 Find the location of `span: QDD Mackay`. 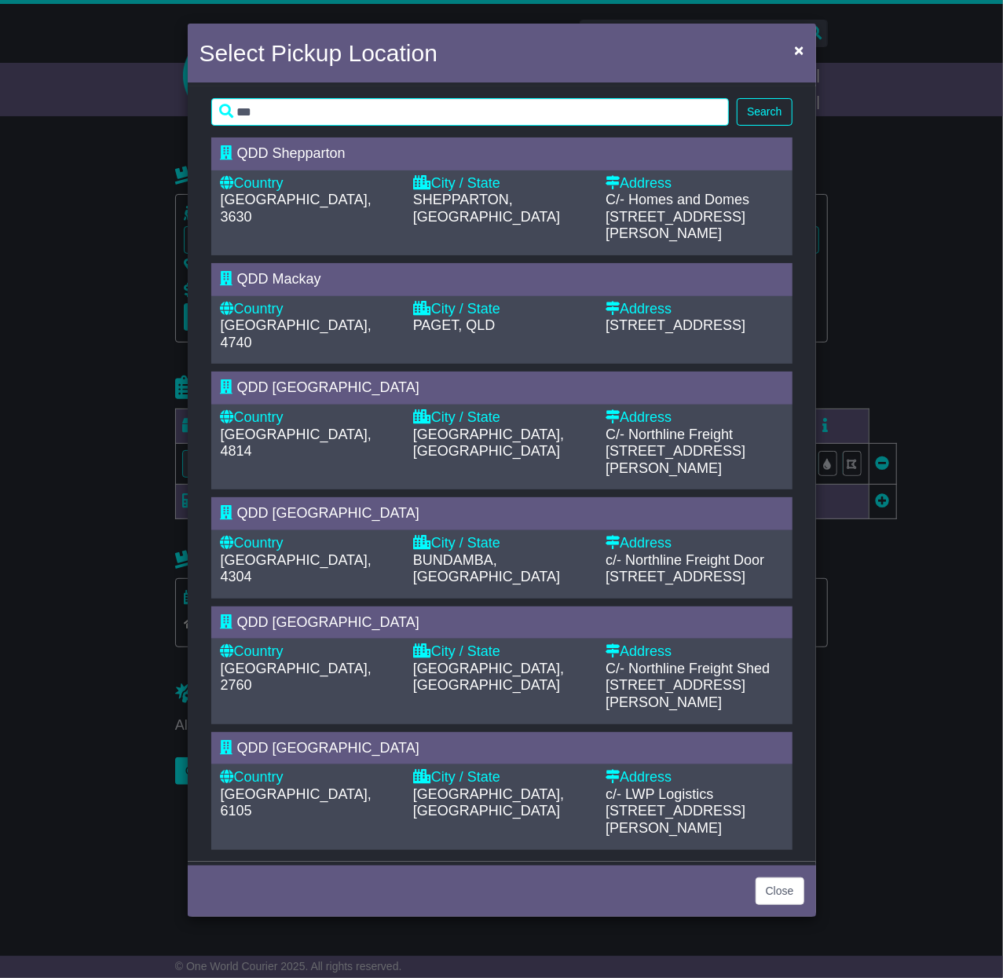

span: QDD Mackay is located at coordinates (279, 279).